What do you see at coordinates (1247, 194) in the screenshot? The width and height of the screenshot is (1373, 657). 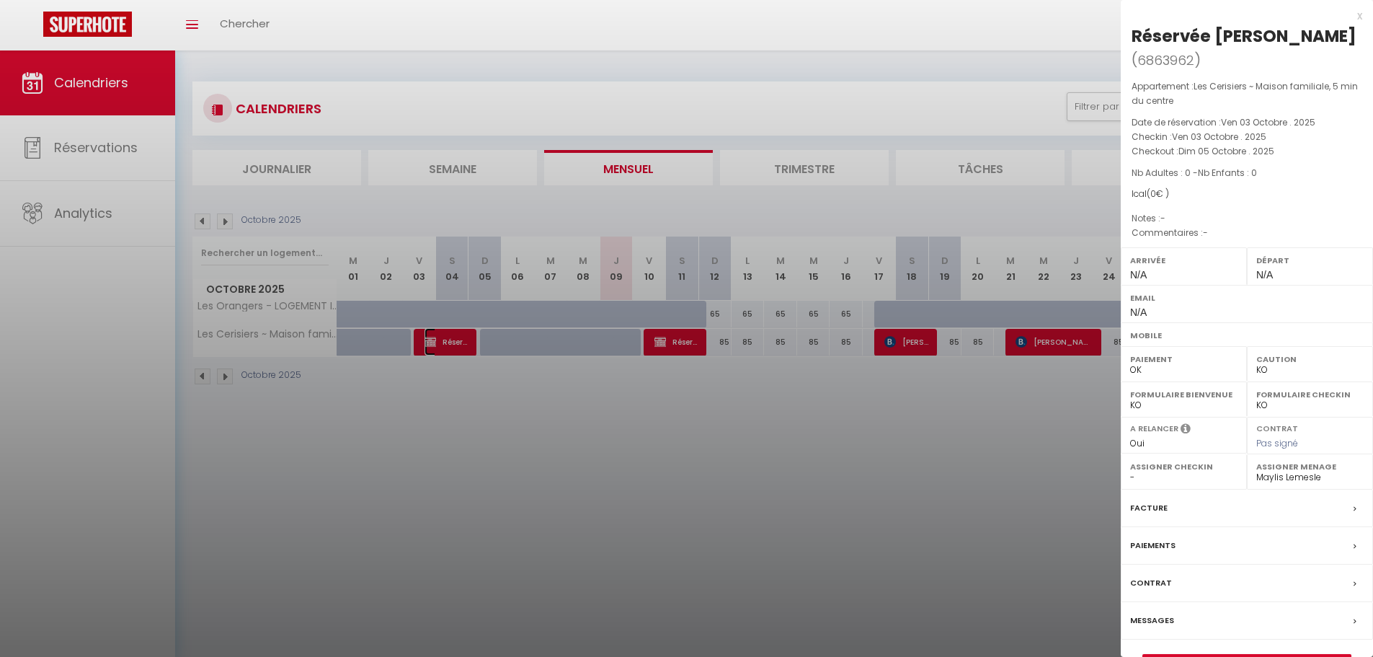 I see `div: Ical` at bounding box center [1247, 194].